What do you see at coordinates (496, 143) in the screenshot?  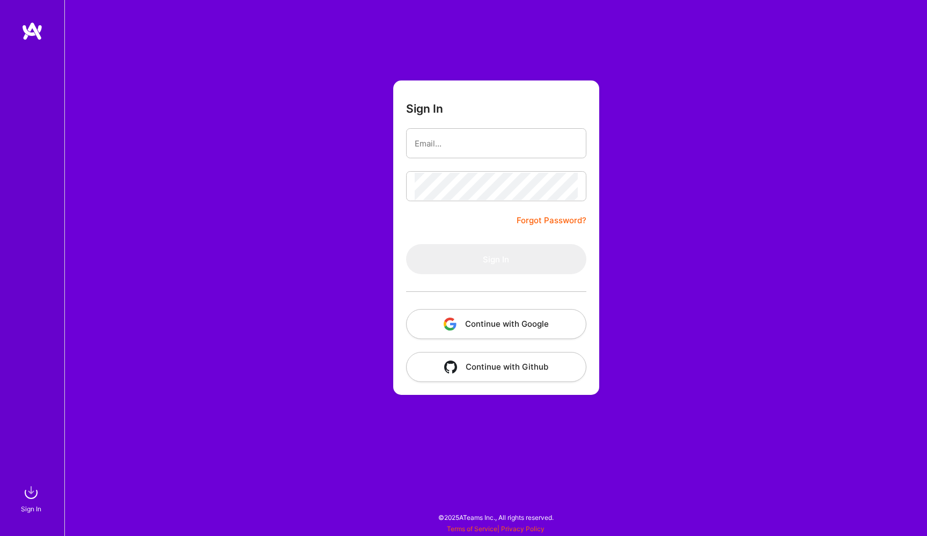 I see `input: Email...` at bounding box center [496, 143].